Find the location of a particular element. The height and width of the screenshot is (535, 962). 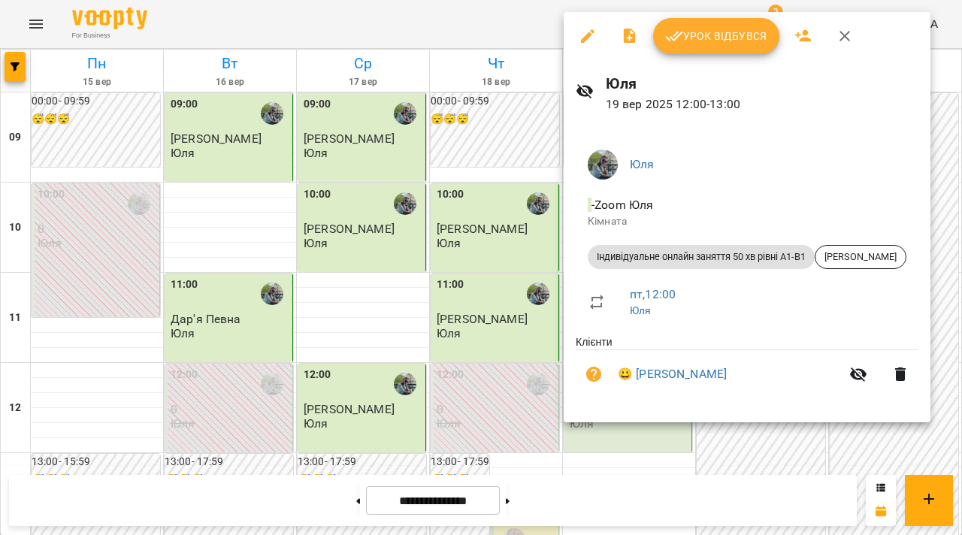

a: пт , 12:00 is located at coordinates (652, 294).